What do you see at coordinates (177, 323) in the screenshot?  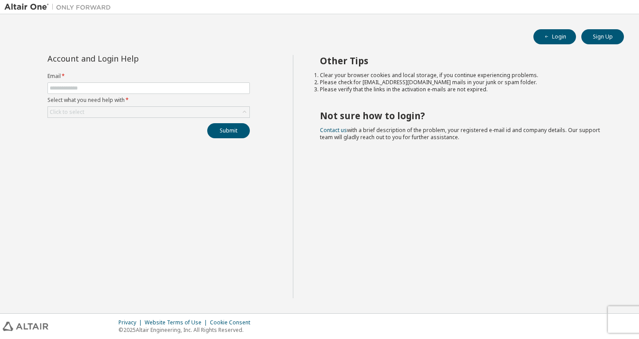 I see `div: Website Terms of Use` at bounding box center [177, 323].